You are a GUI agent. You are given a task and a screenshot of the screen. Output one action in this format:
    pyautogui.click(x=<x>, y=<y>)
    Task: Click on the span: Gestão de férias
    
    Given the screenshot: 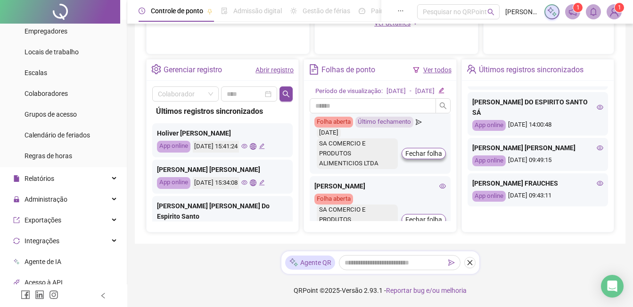 What is the action you would take?
    pyautogui.click(x=326, y=11)
    